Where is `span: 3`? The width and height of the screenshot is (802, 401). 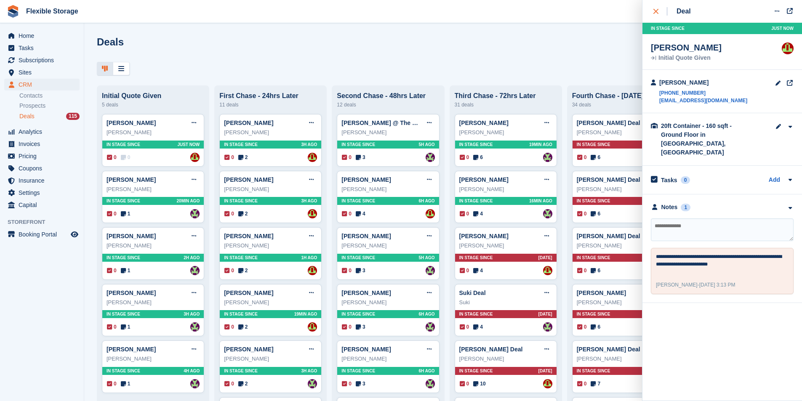
span: 3 is located at coordinates (361, 327).